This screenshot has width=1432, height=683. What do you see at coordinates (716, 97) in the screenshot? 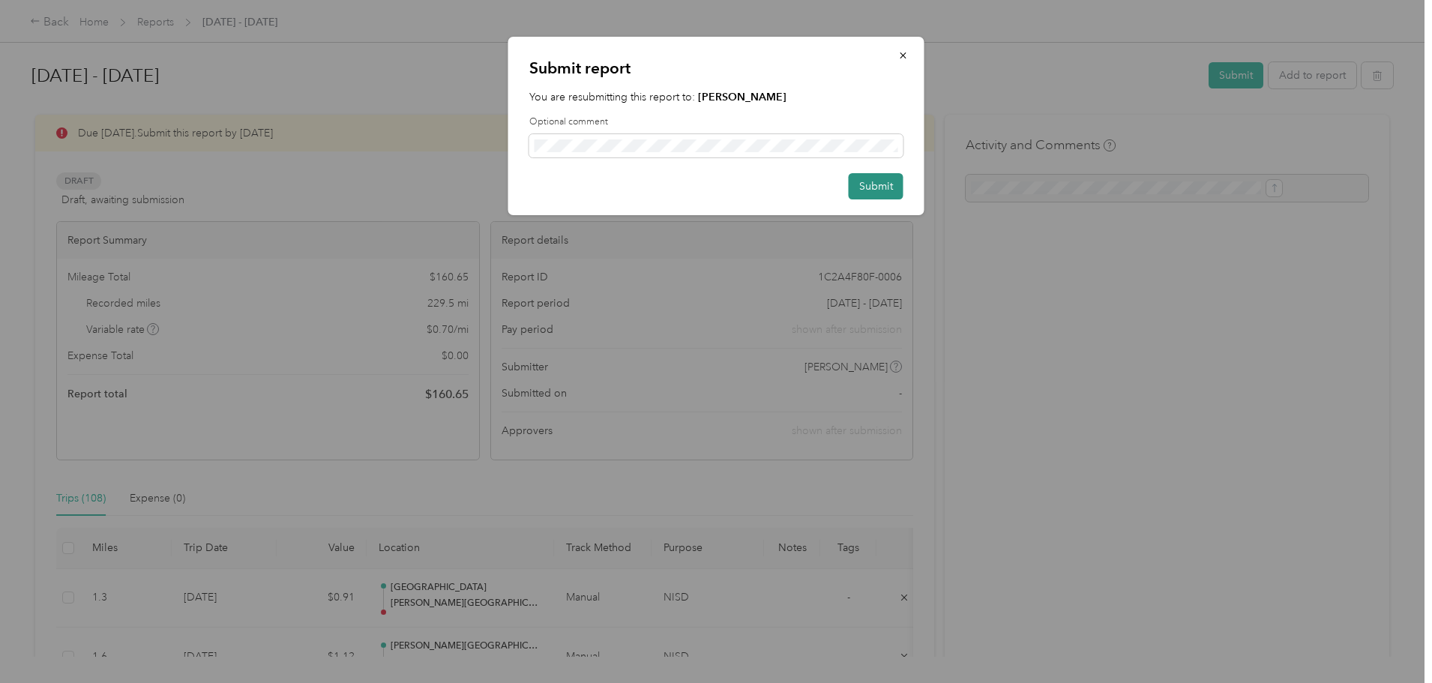
I see `p: You are resubmitting this report to:` at bounding box center [716, 97].